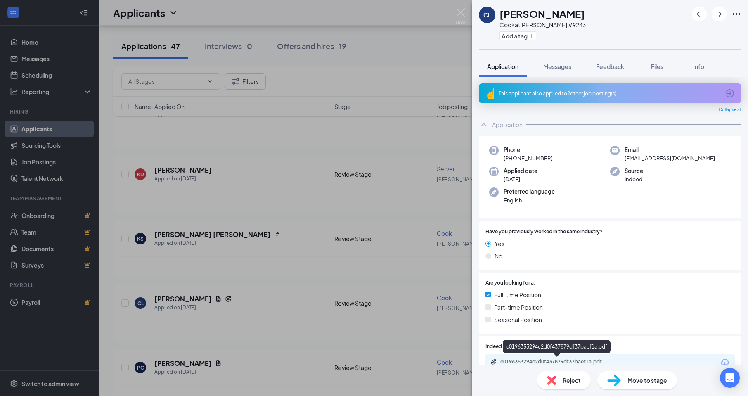 Image resolution: width=748 pixels, height=396 pixels. What do you see at coordinates (609, 93) in the screenshot?
I see `div: This applicant also applied to 2 other job posting(s)` at bounding box center [609, 93].